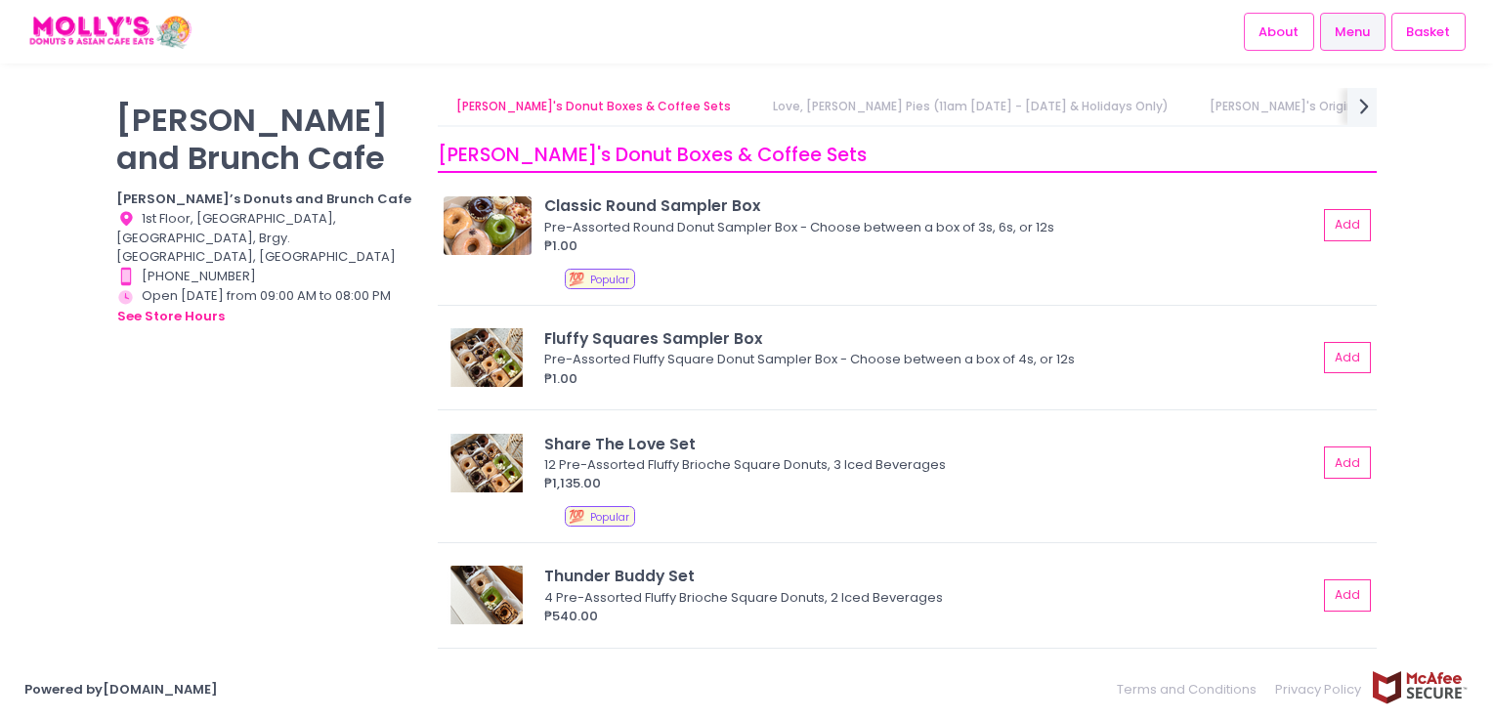 The width and height of the screenshot is (1493, 721). What do you see at coordinates (487, 226) in the screenshot?
I see `img: Classic Round Sampler Box` at bounding box center [487, 226].